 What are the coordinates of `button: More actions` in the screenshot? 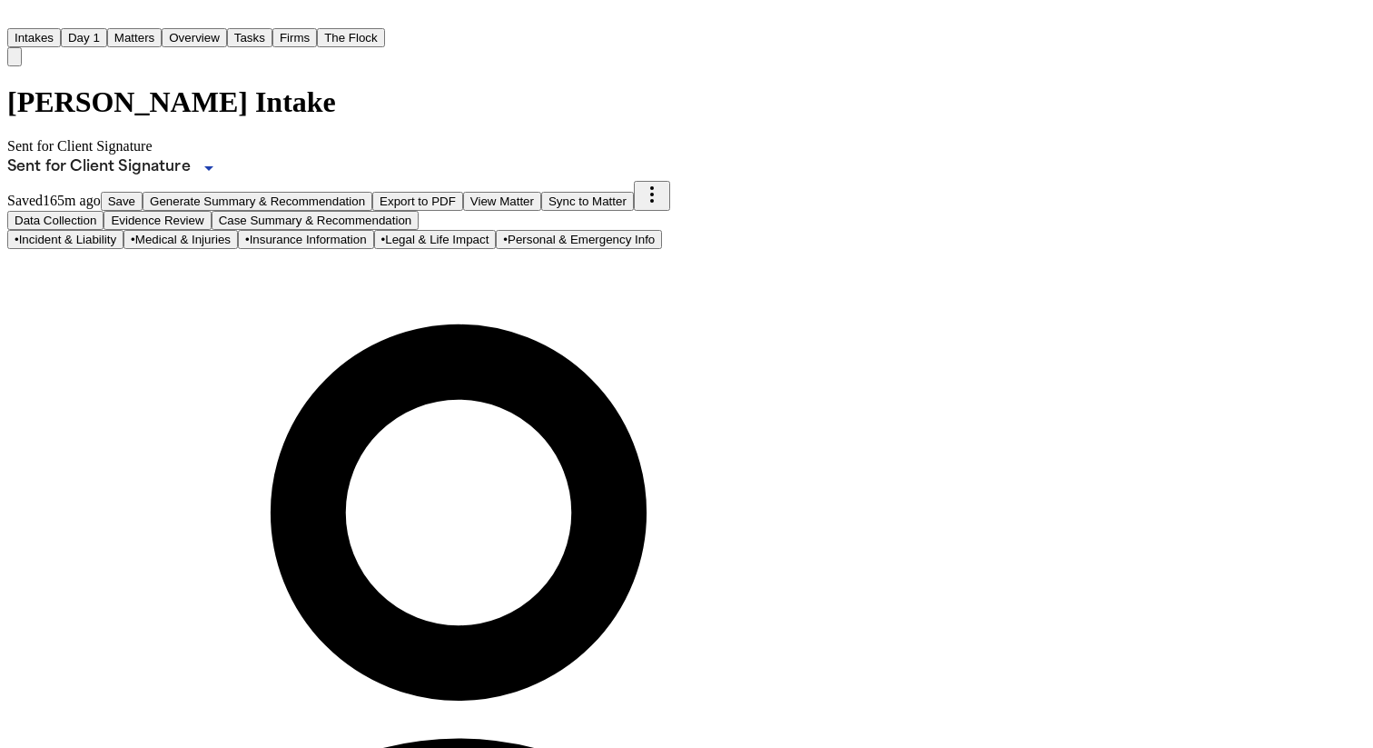 It's located at (652, 195).